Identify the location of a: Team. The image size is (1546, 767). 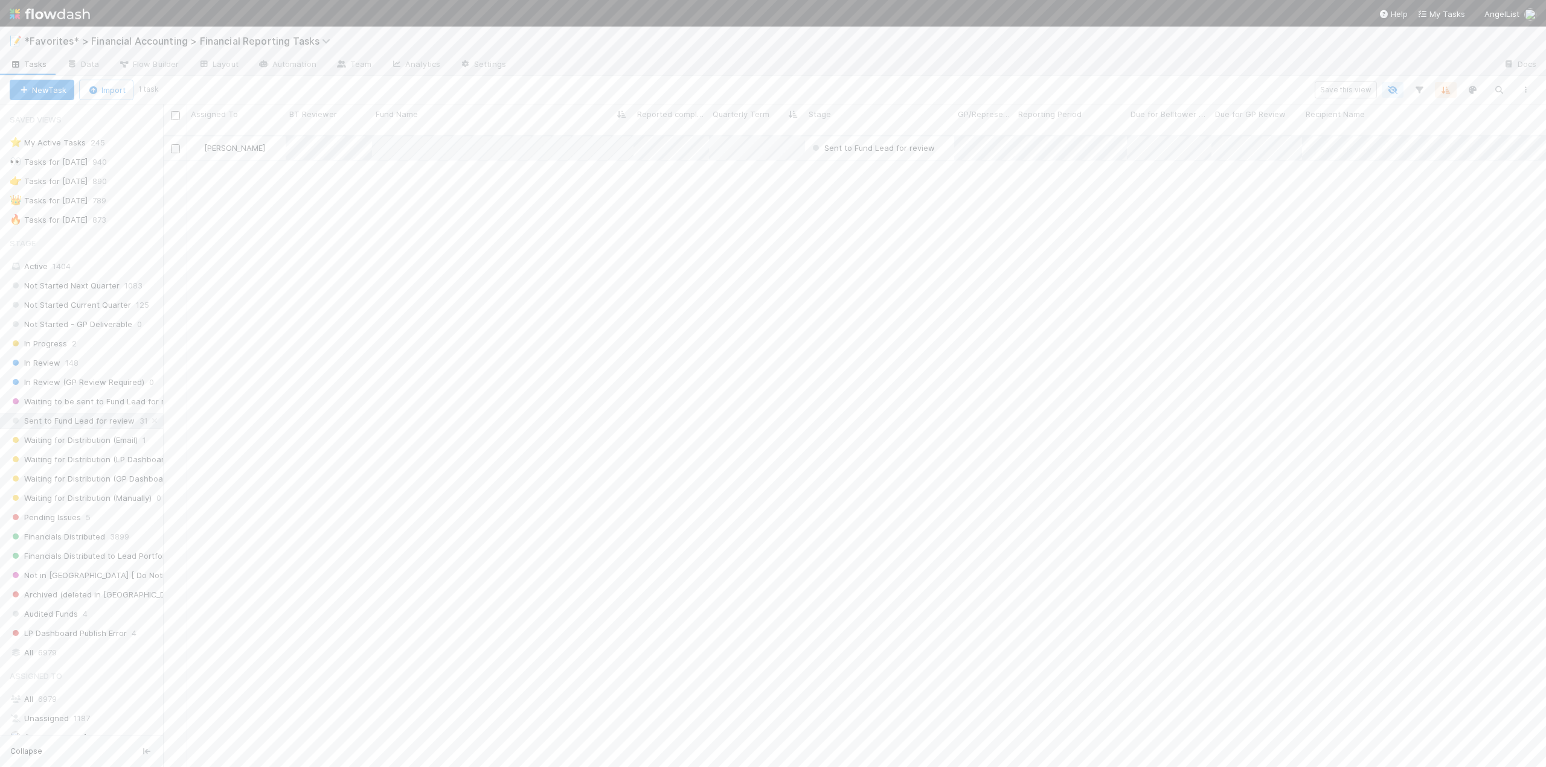
(353, 65).